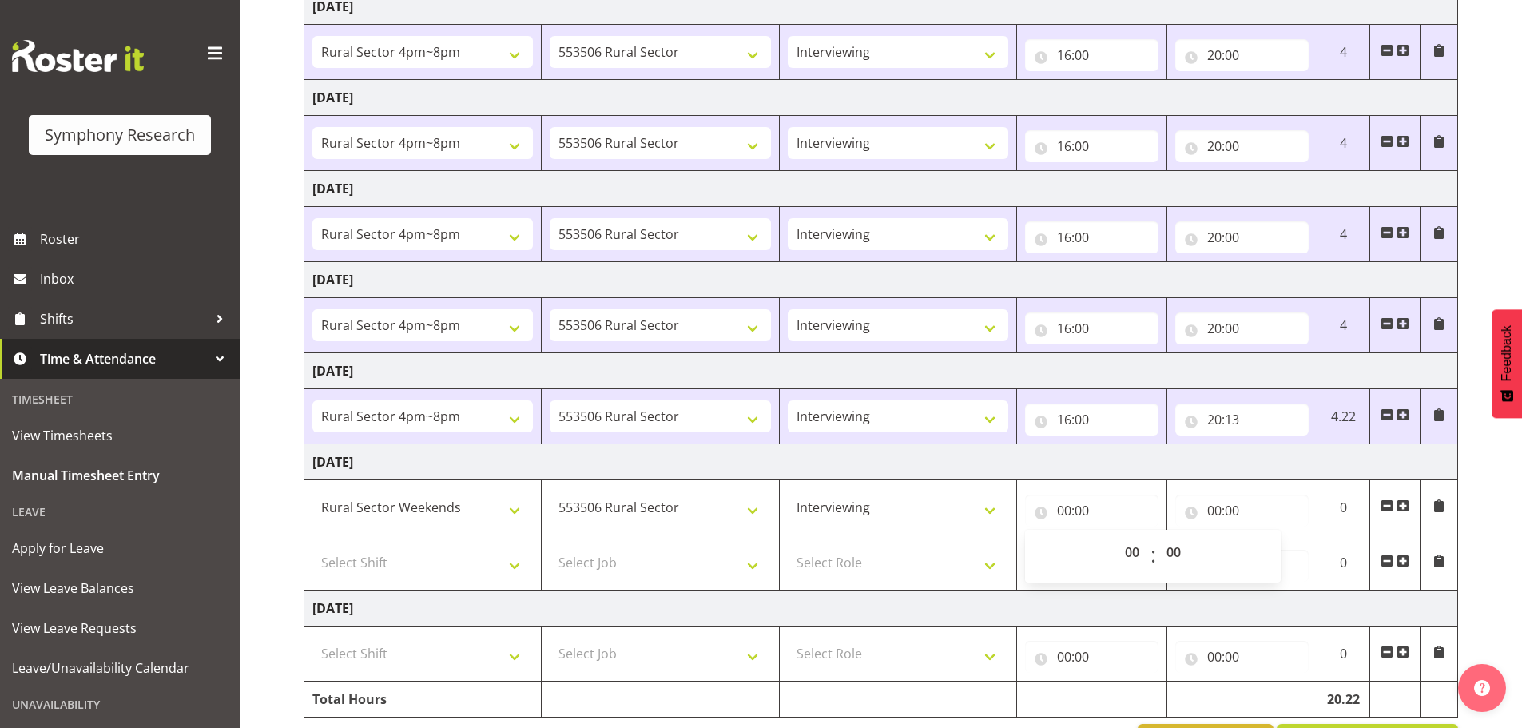  Describe the element at coordinates (136, 239) in the screenshot. I see `span: Roster` at that location.